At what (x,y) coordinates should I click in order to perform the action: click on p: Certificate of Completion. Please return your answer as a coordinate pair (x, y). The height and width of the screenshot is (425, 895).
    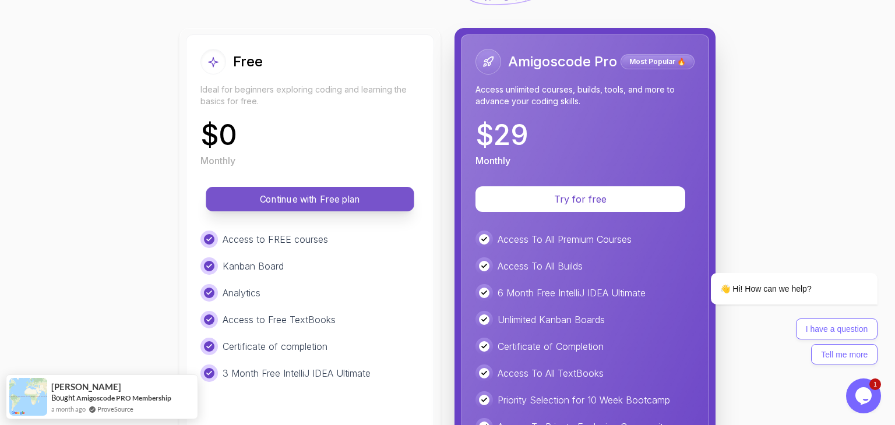
    Looking at the image, I should click on (551, 347).